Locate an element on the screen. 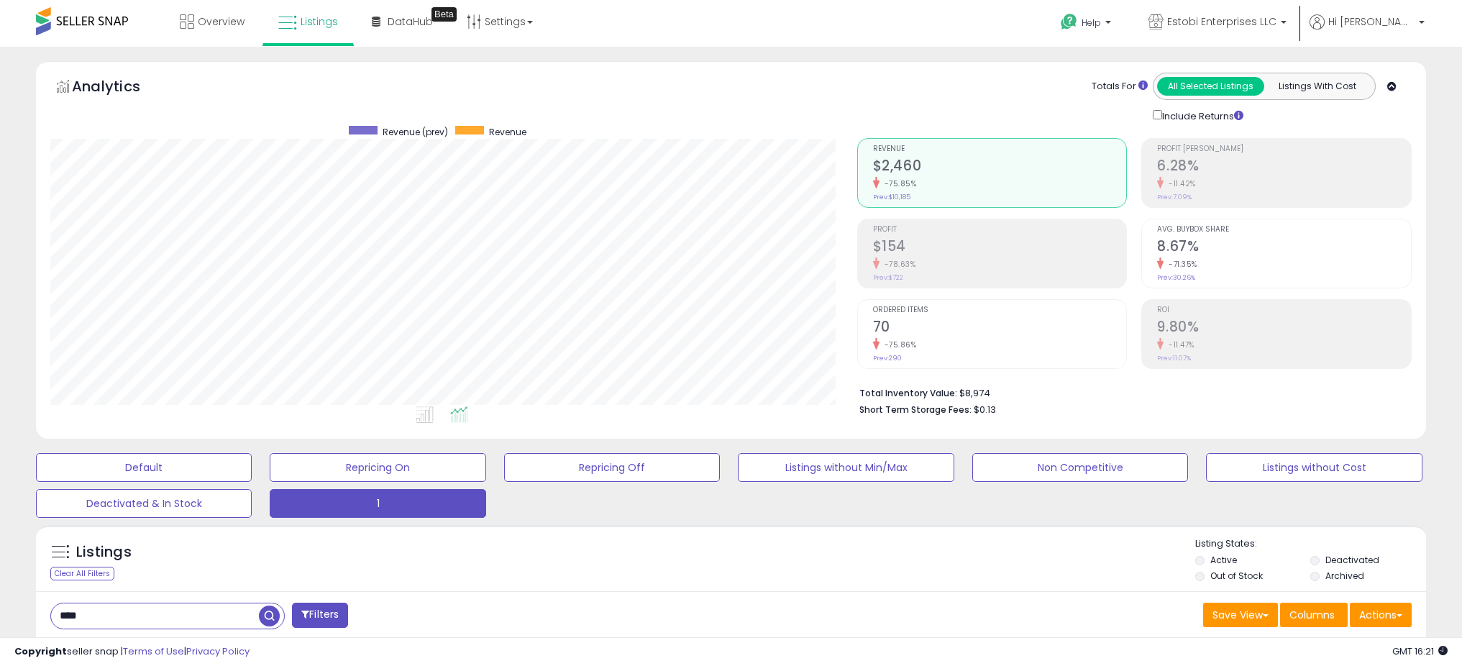 The height and width of the screenshot is (666, 1462). button: Default is located at coordinates (144, 467).